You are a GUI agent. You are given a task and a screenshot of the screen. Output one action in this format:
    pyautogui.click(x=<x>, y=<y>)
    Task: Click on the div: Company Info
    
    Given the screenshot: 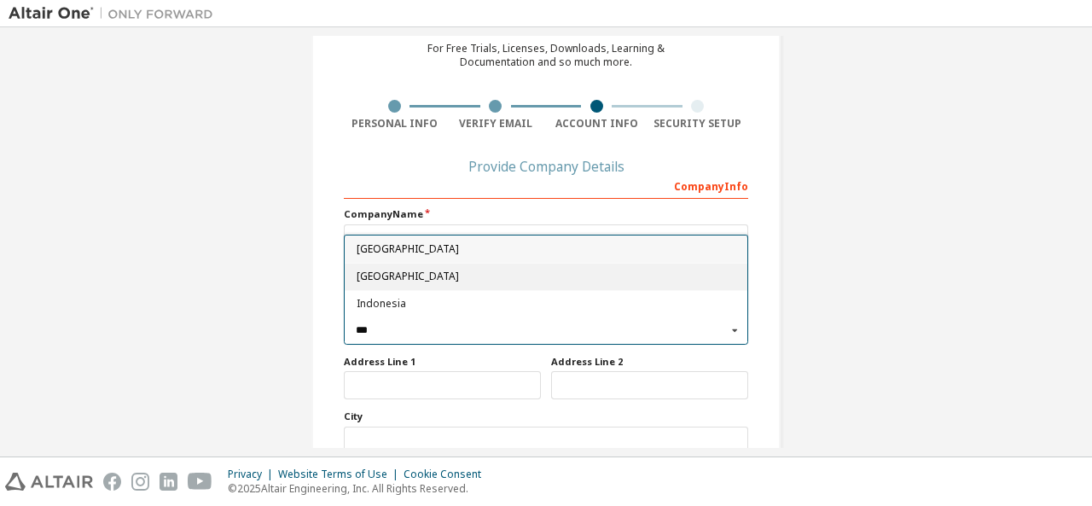 What is the action you would take?
    pyautogui.click(x=546, y=185)
    